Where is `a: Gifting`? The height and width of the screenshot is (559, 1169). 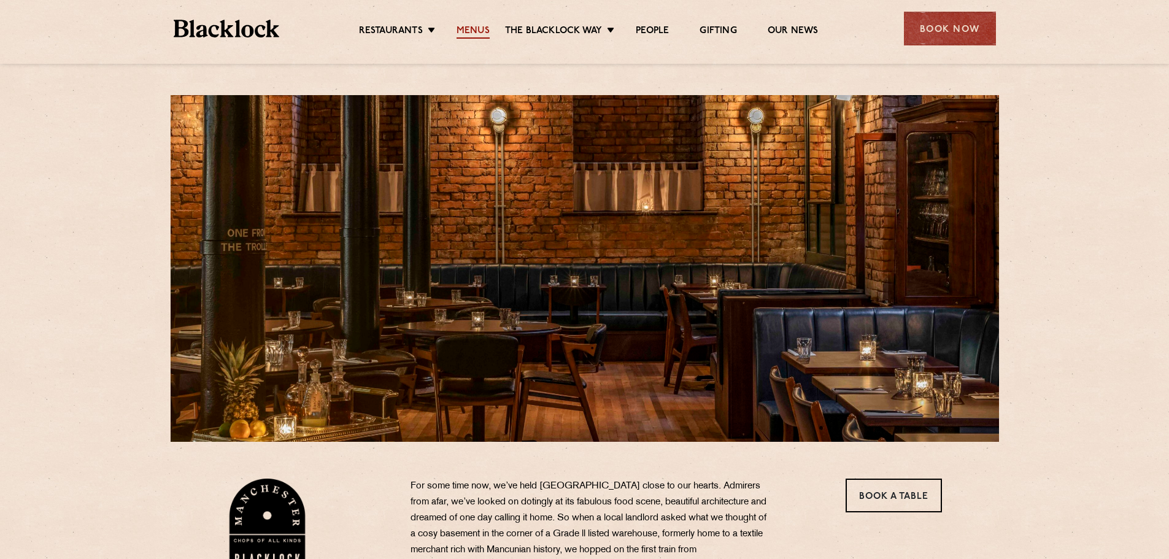
a: Gifting is located at coordinates (718, 32).